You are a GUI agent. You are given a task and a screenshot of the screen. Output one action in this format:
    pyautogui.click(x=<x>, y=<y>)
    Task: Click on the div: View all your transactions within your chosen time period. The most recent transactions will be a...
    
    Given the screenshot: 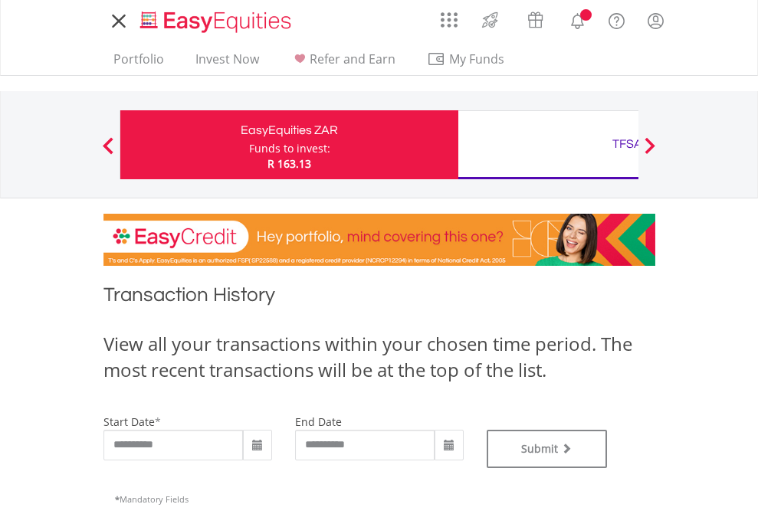 What is the action you would take?
    pyautogui.click(x=379, y=357)
    